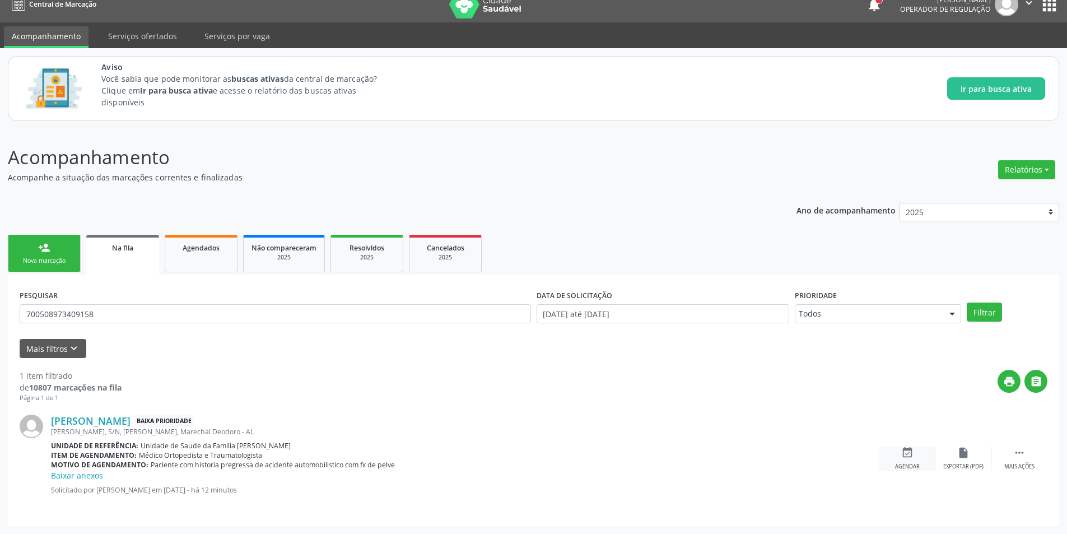 The image size is (1067, 534). What do you see at coordinates (31, 426) in the screenshot?
I see `img: img` at bounding box center [31, 426].